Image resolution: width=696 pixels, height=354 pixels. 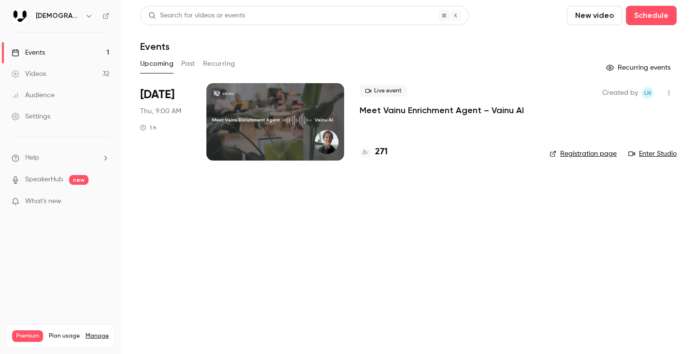 I want to click on div: Search for videos or events, so click(x=197, y=15).